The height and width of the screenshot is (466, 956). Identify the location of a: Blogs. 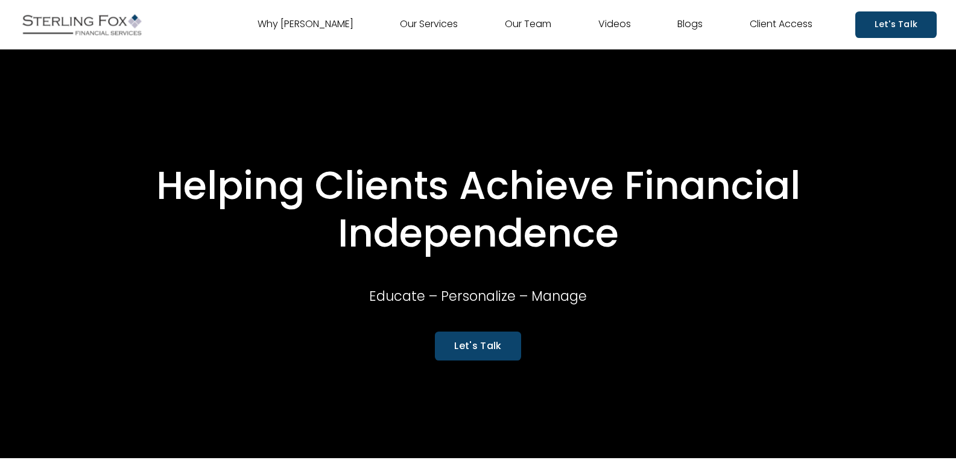
(690, 25).